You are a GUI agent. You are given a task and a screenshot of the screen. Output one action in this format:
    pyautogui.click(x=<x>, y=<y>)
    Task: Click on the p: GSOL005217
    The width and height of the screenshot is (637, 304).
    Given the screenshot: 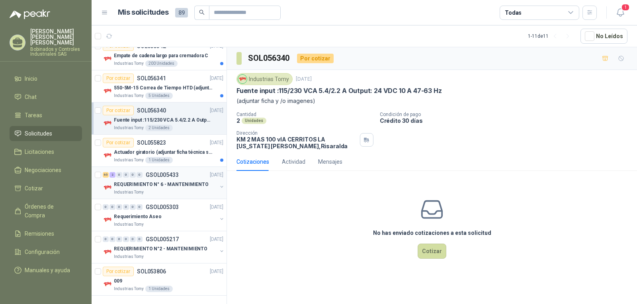 What is the action you would take?
    pyautogui.click(x=162, y=240)
    